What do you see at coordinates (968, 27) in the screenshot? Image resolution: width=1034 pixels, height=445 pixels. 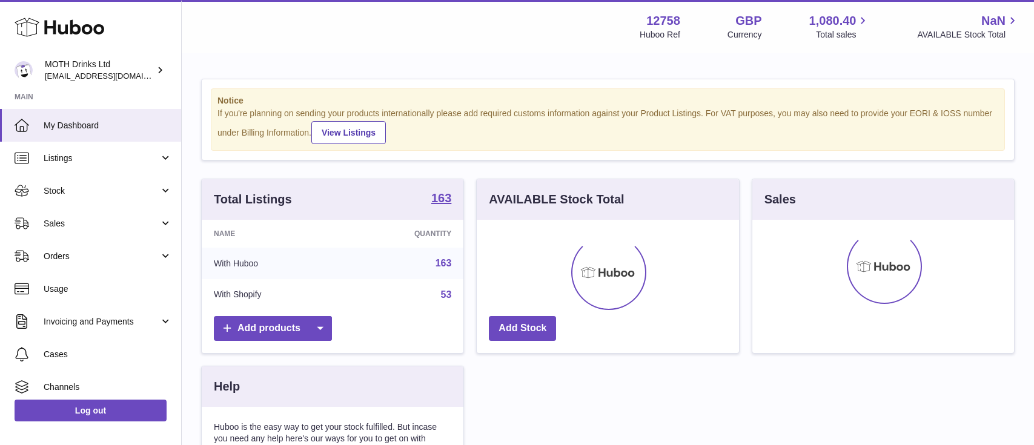 I see `a: NaN AVAILABLE Stock Total` at bounding box center [968, 27].